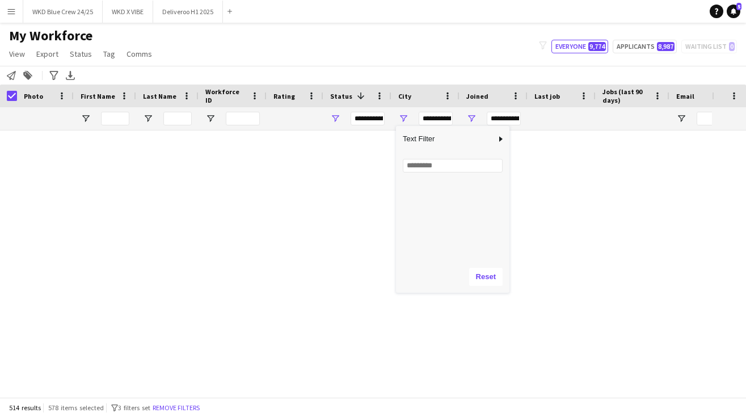 Image resolution: width=746 pixels, height=417 pixels. I want to click on span: Comms, so click(139, 54).